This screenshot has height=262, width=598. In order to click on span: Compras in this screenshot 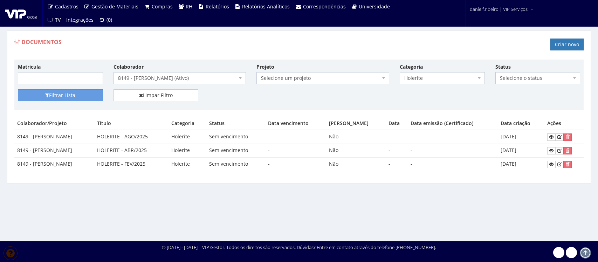, I will do `click(162, 6)`.